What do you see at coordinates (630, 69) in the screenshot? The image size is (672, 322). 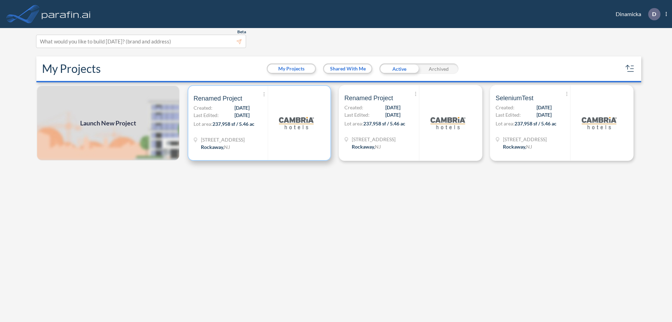 I see `button: sort` at bounding box center [630, 69].